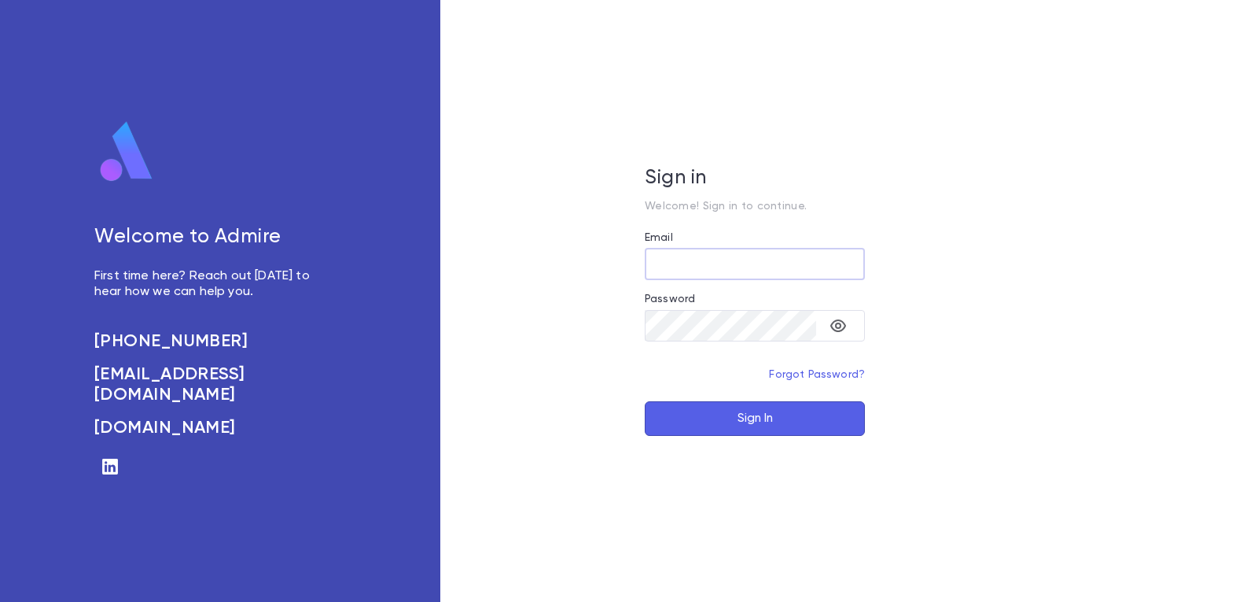 The image size is (1258, 602). Describe the element at coordinates (659, 238) in the screenshot. I see `label: Email` at that location.